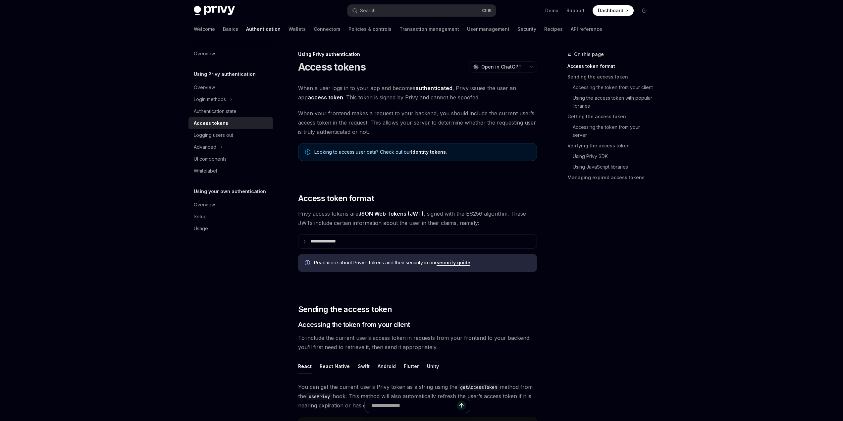  What do you see at coordinates (231, 135) in the screenshot?
I see `a: Logging users out` at bounding box center [231, 135].